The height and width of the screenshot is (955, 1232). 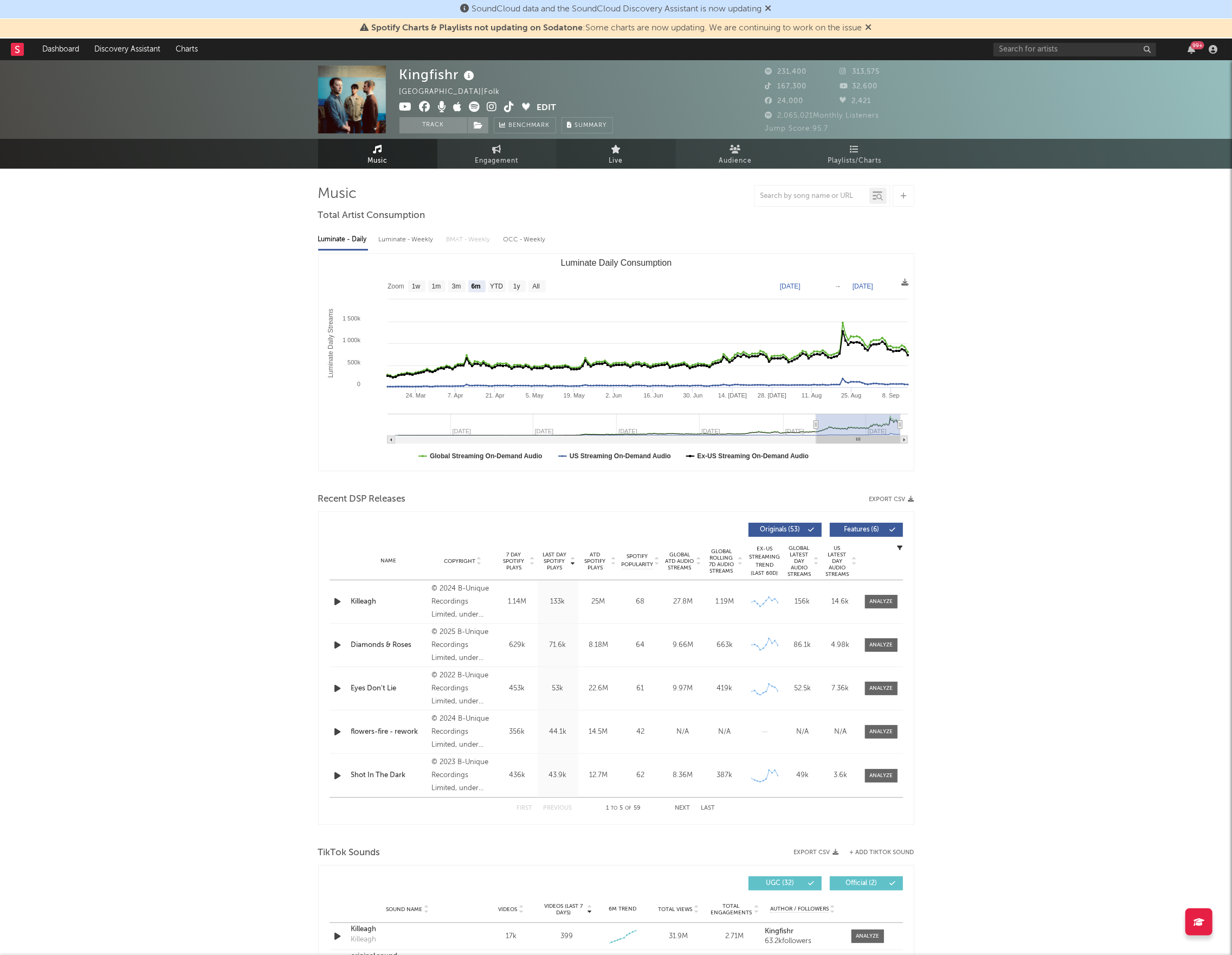 I want to click on div: Ex-US Streaming Trend (Last 60D), so click(x=765, y=562).